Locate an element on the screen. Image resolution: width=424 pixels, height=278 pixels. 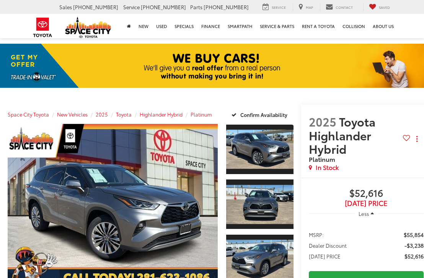
a: Collision is located at coordinates (354, 26).